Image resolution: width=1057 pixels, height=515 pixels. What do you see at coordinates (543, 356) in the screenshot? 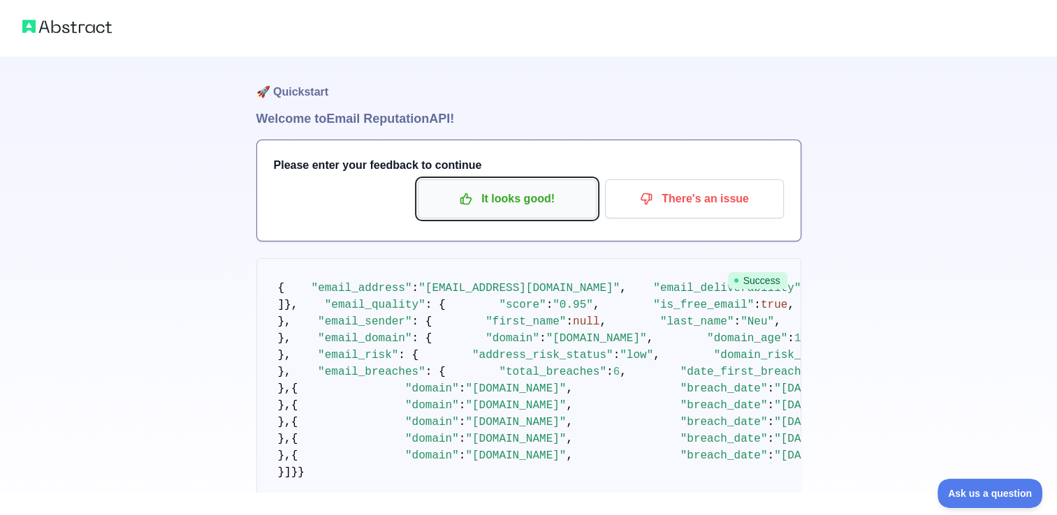
I see `span: "address_risk_status"` at bounding box center [543, 356].